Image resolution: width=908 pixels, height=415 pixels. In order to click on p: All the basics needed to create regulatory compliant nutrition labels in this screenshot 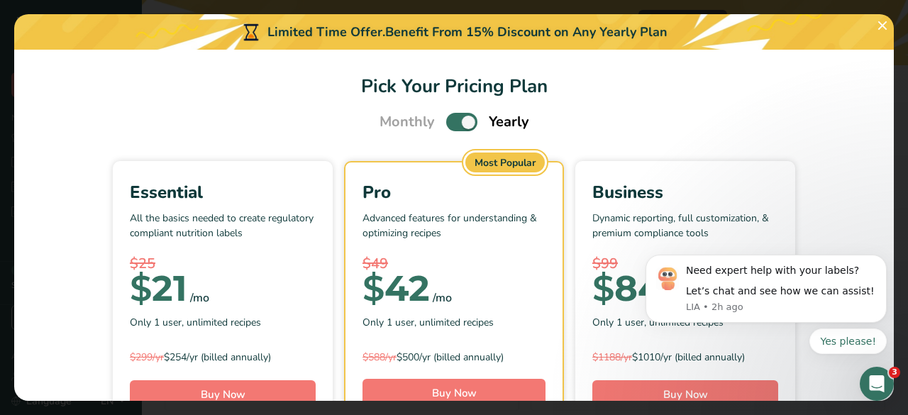, I will do `click(223, 232)`.